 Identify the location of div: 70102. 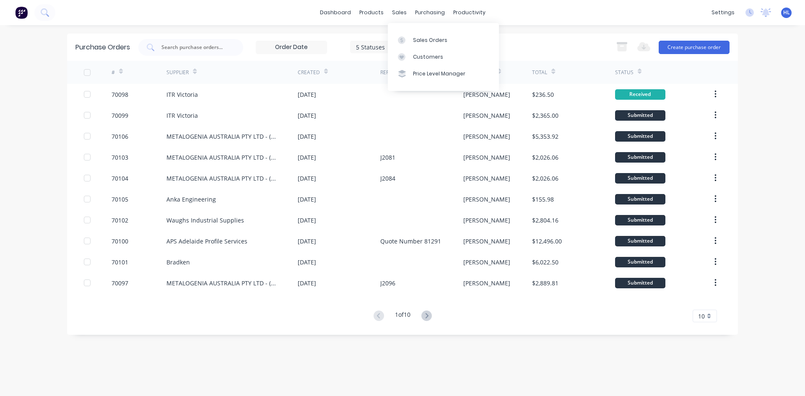
(120, 220).